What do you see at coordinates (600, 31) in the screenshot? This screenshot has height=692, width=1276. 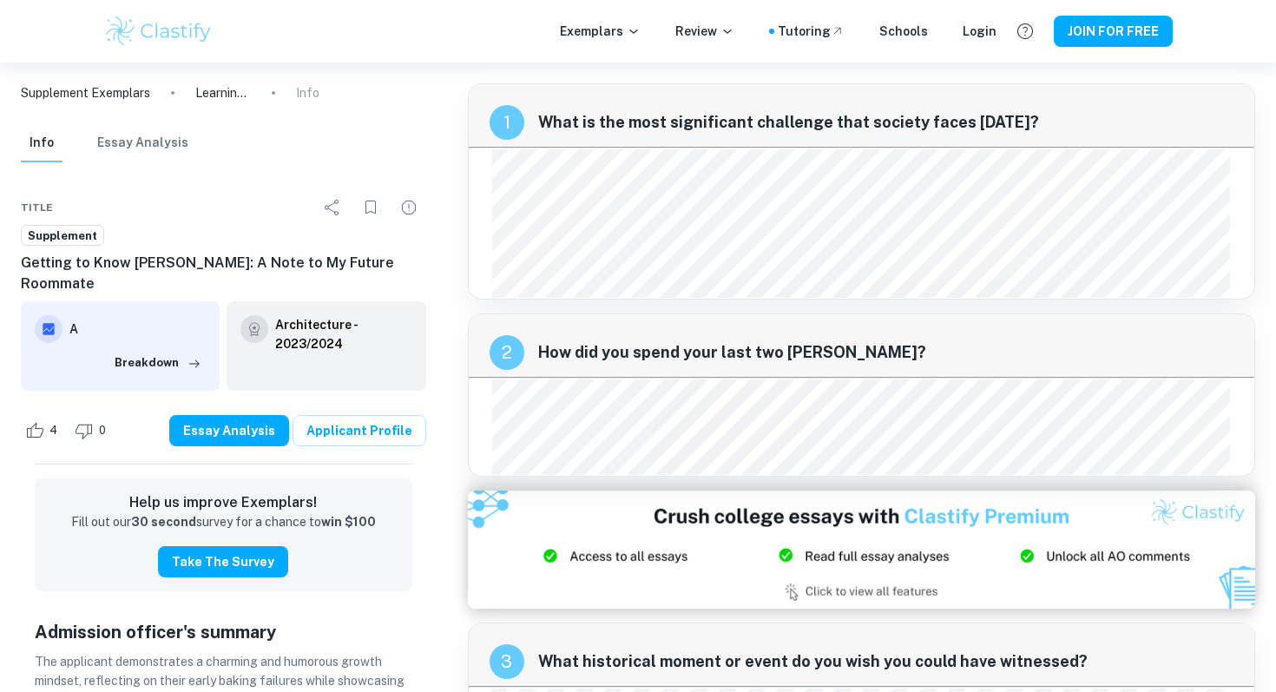 I see `p: Exemplars` at bounding box center [600, 31].